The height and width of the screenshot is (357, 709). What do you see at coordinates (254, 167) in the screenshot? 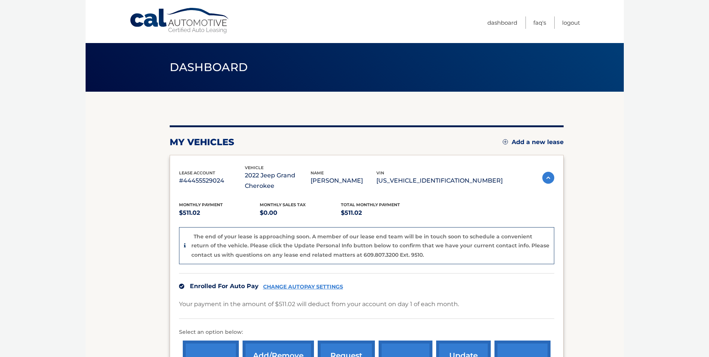
I see `span: vehicle` at bounding box center [254, 167].